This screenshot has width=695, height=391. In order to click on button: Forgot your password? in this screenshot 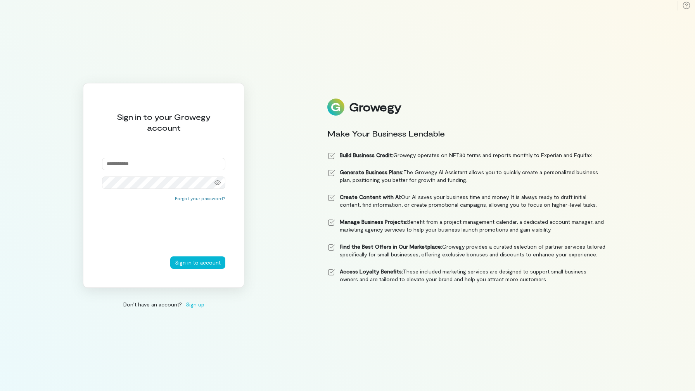, I will do `click(200, 198)`.